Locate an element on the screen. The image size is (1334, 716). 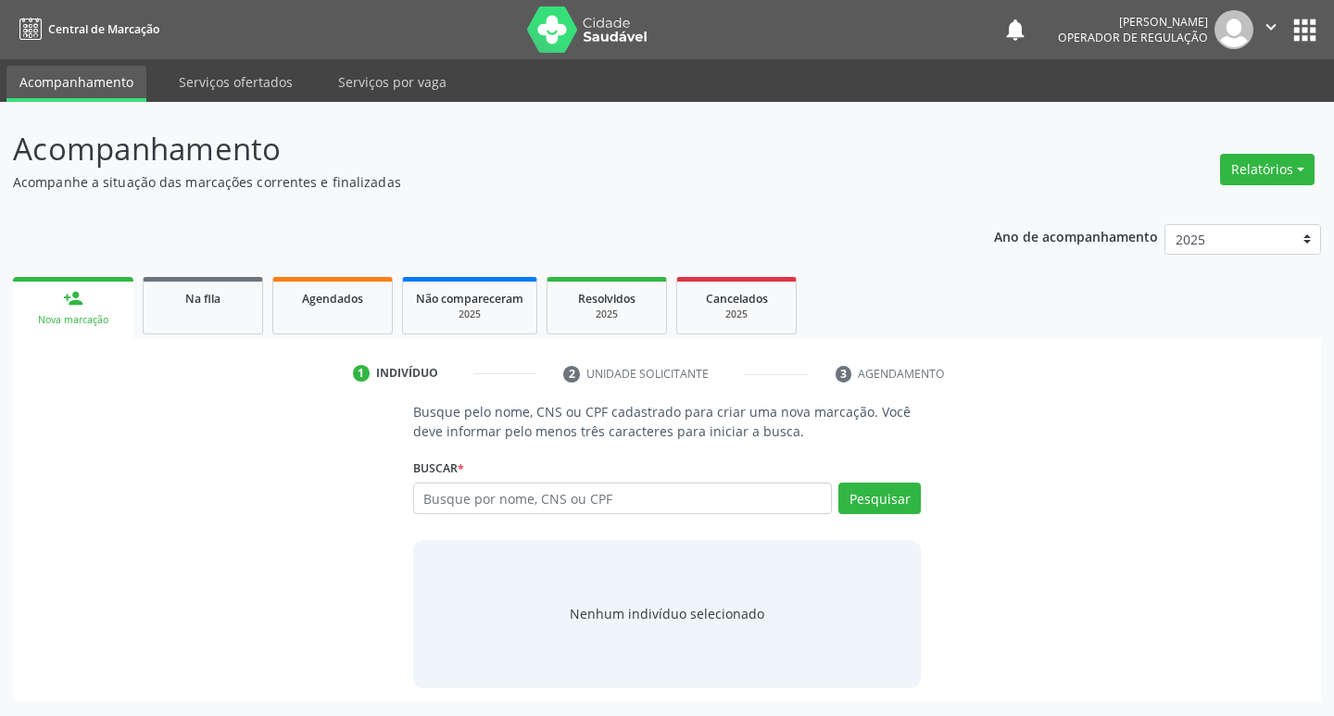
div: person_add is located at coordinates (73, 298).